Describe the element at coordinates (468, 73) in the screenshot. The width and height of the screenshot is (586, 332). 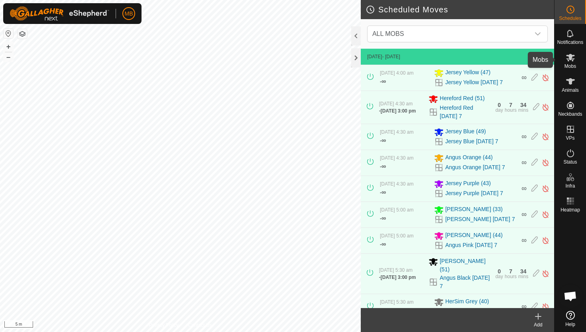
I see `span: Jersey Yellow (47)` at that location.